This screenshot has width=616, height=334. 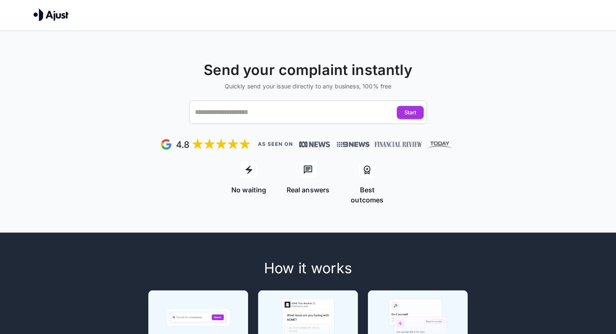 What do you see at coordinates (410, 112) in the screenshot?
I see `button: Start` at bounding box center [410, 112].